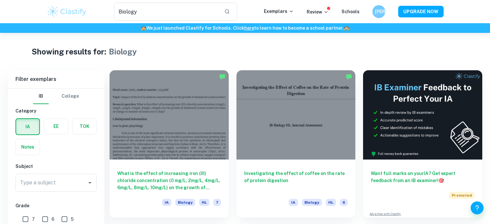 This screenshot has height=224, width=490. Describe the element at coordinates (56, 126) in the screenshot. I see `button: EE` at that location.